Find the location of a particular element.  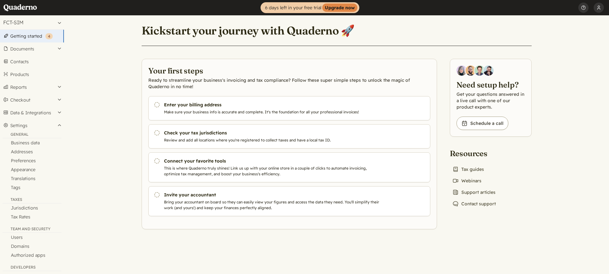

h2: Resources is located at coordinates (474, 154).